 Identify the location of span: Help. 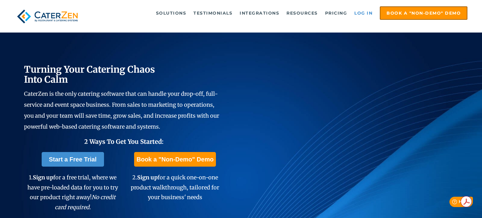
(36, 7).